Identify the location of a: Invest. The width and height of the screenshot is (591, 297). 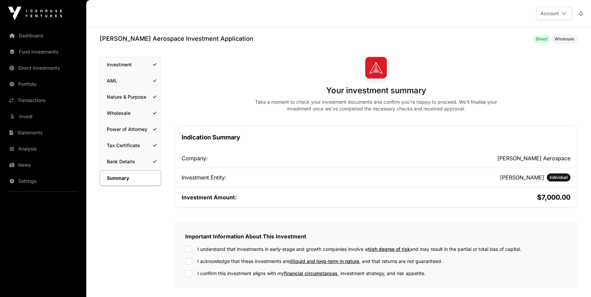
(43, 117).